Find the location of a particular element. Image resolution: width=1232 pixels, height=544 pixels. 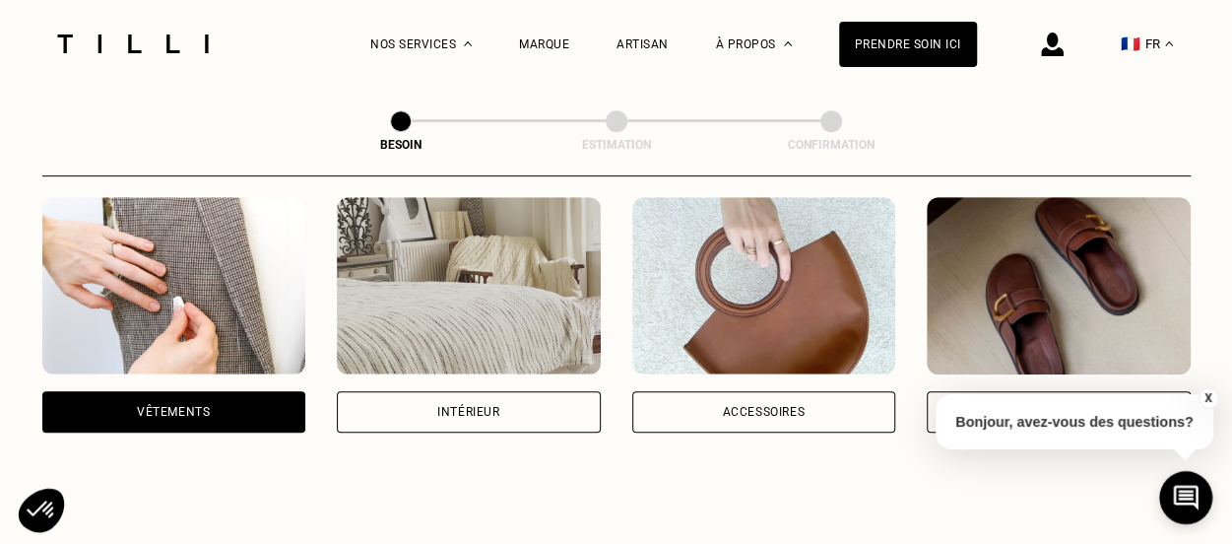

img: Chaussures is located at coordinates (1059, 286).